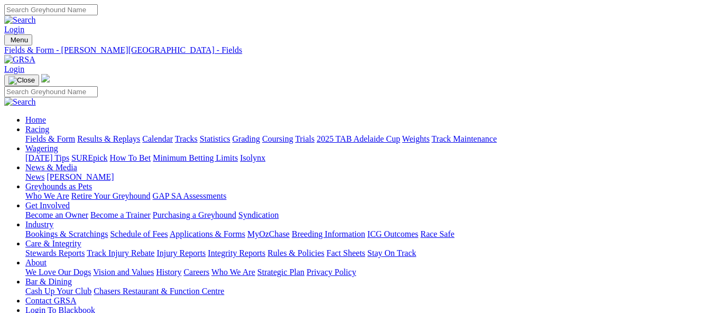  Describe the element at coordinates (190, 196) in the screenshot. I see `a: GAP SA Assessments` at that location.